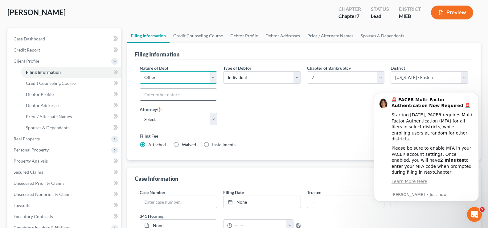  I want to click on div: message notification from Emma, Just now. 🚨 PACER Multi-Factor Authentication Now Required 🚨 Star..., so click(62, 63).